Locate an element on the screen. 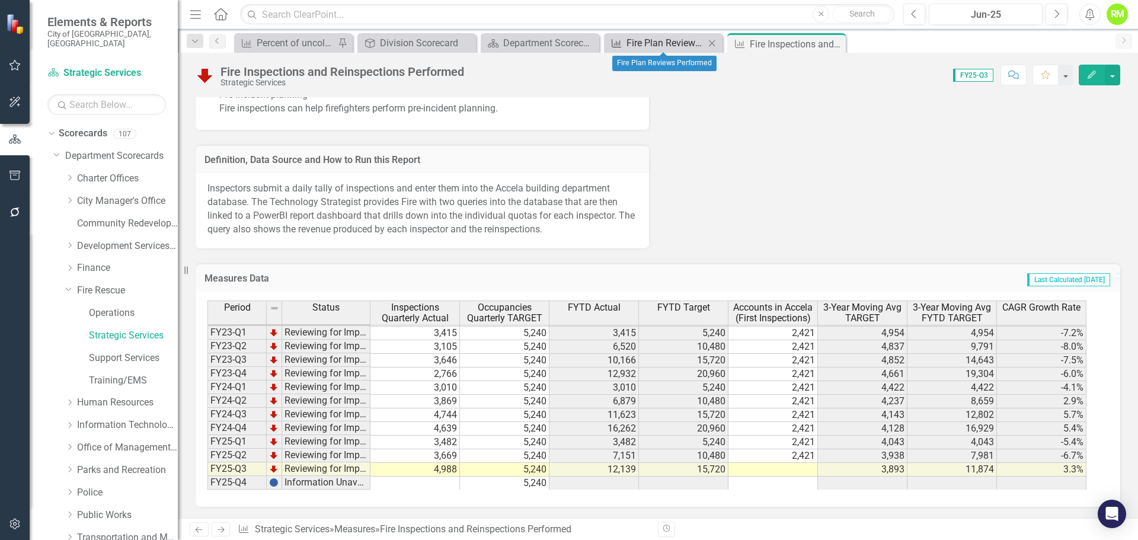 The height and width of the screenshot is (540, 1138). td: FY23-Q2 is located at coordinates (237, 346).